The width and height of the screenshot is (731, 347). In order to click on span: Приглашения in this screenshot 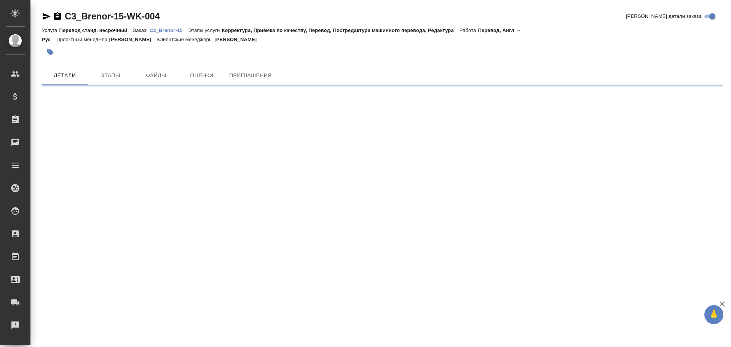, I will do `click(251, 75)`.